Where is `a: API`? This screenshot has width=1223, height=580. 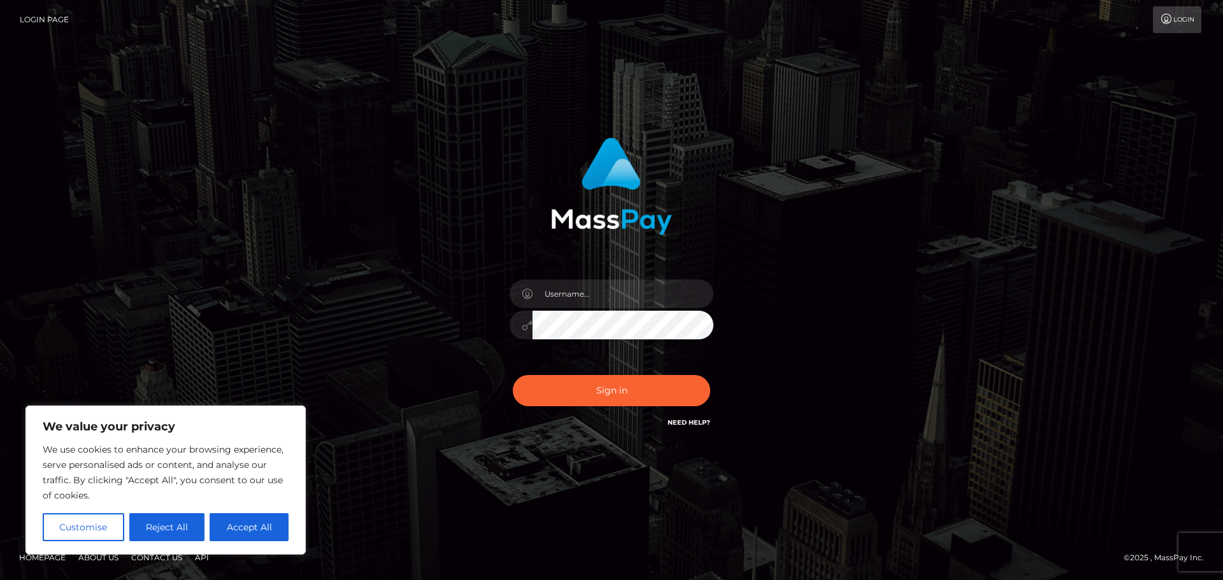 a: API is located at coordinates (202, 557).